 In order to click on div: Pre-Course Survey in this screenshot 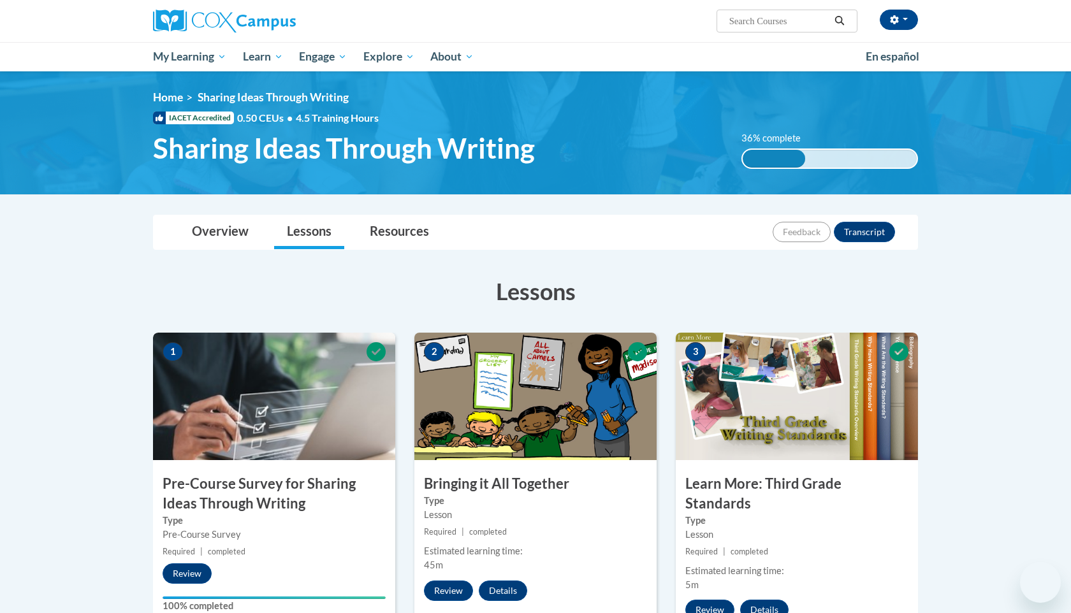, I will do `click(274, 535)`.